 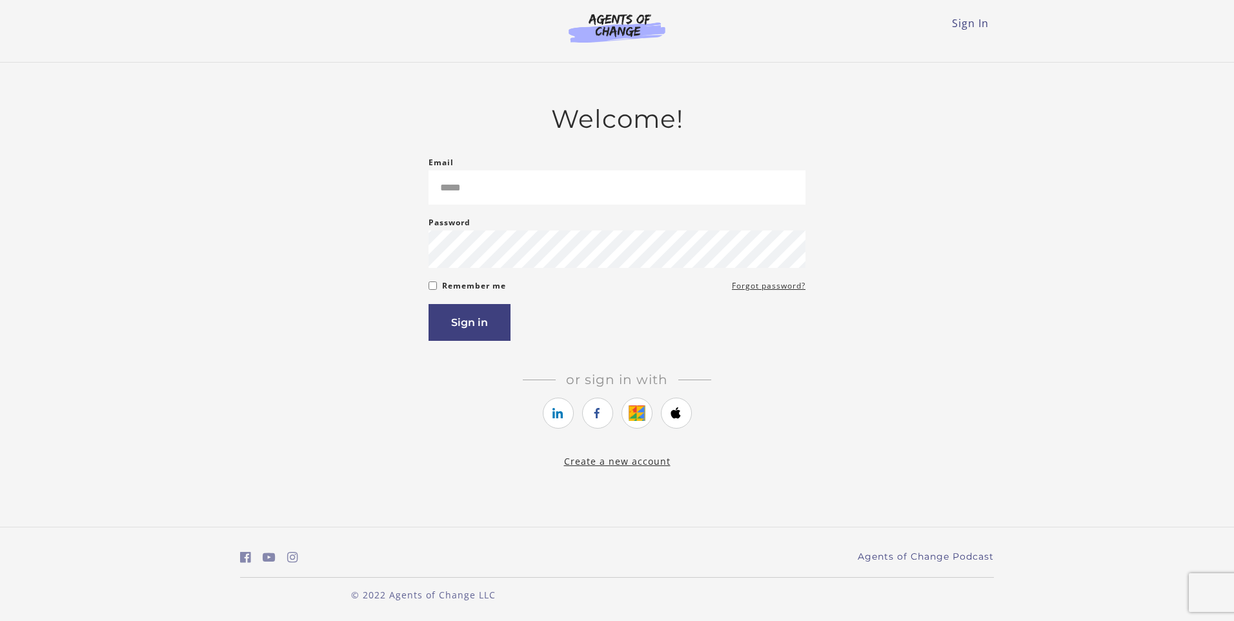 I want to click on label: Remember me, so click(x=474, y=286).